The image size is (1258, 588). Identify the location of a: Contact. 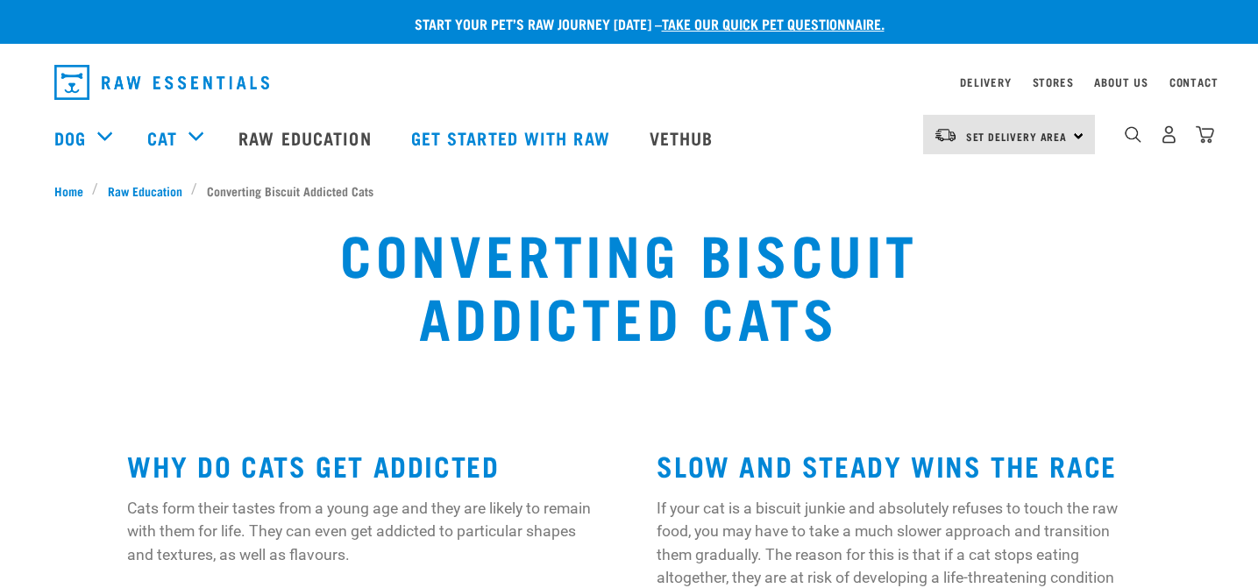
(1194, 82).